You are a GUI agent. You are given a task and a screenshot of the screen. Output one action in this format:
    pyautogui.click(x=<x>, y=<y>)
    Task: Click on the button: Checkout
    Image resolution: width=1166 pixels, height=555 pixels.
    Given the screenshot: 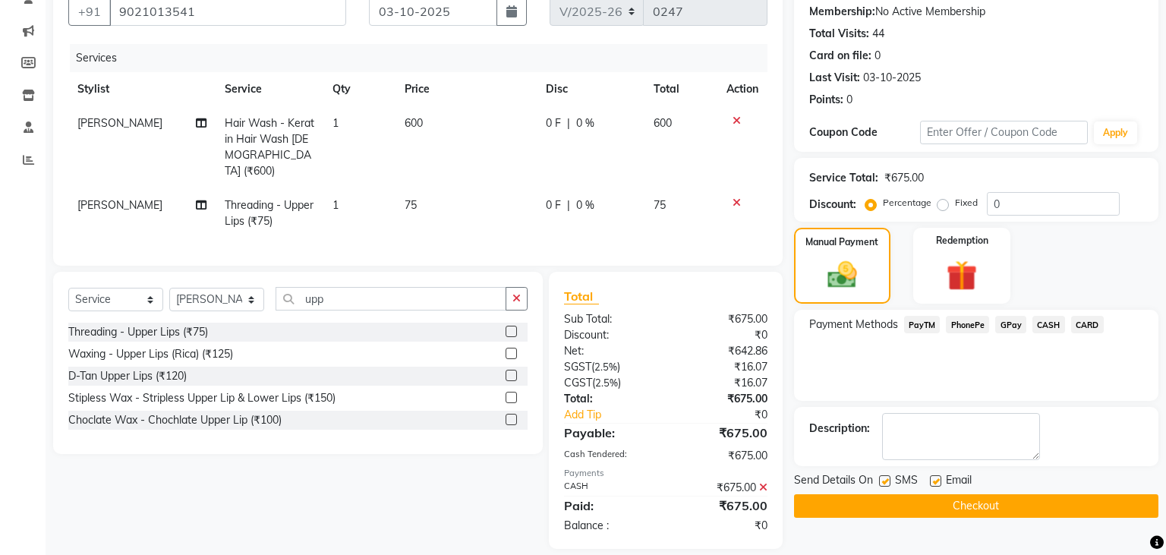 What is the action you would take?
    pyautogui.click(x=976, y=505)
    